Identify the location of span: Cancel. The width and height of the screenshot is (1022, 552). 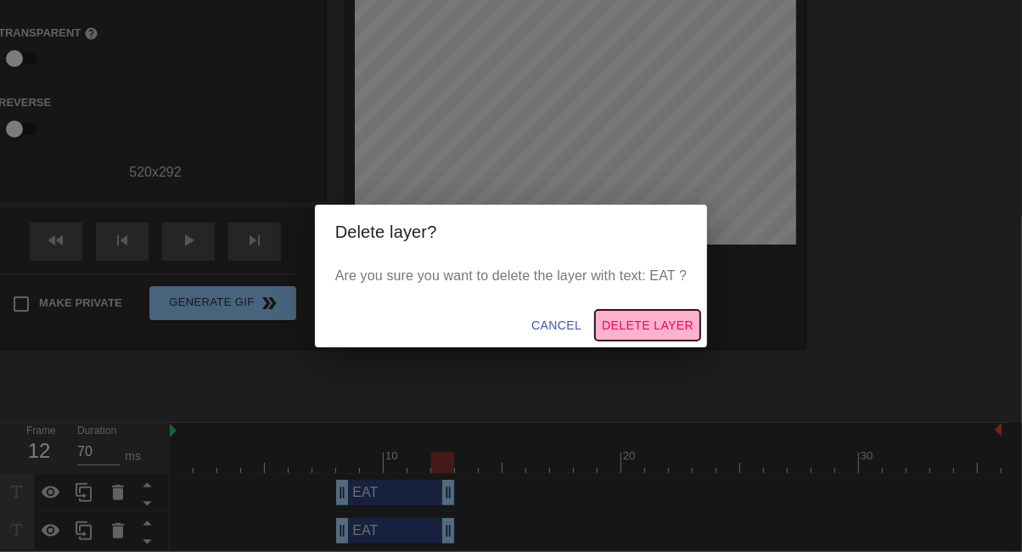
(556, 325).